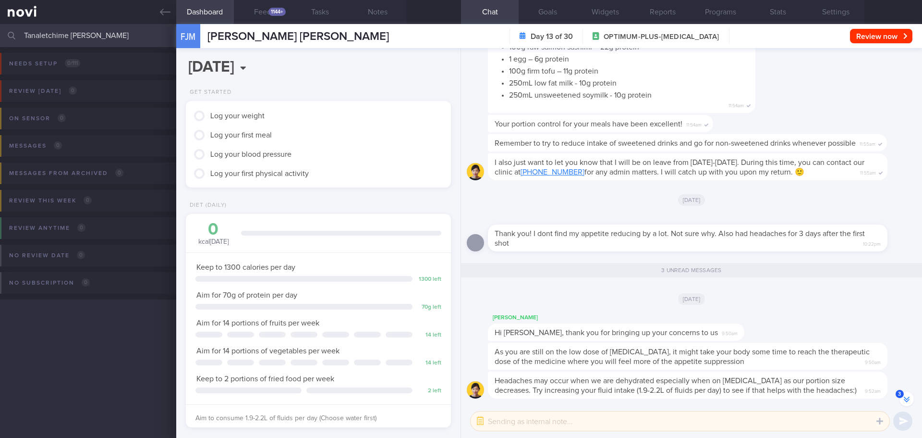  Describe the element at coordinates (36, 146) in the screenshot. I see `div: Messages` at that location.